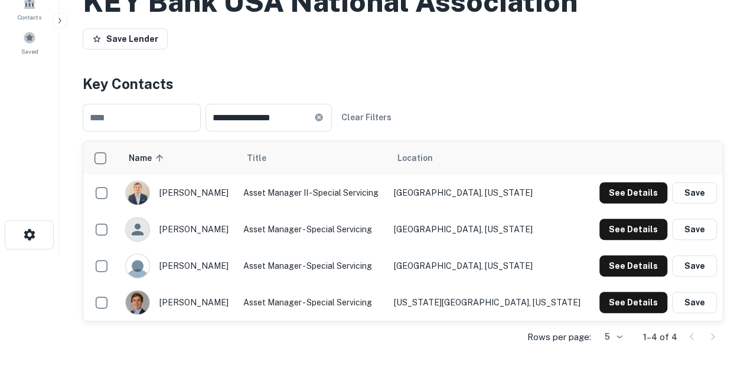 This screenshot has width=747, height=372. What do you see at coordinates (312, 158) in the screenshot?
I see `th: Title` at bounding box center [312, 158].